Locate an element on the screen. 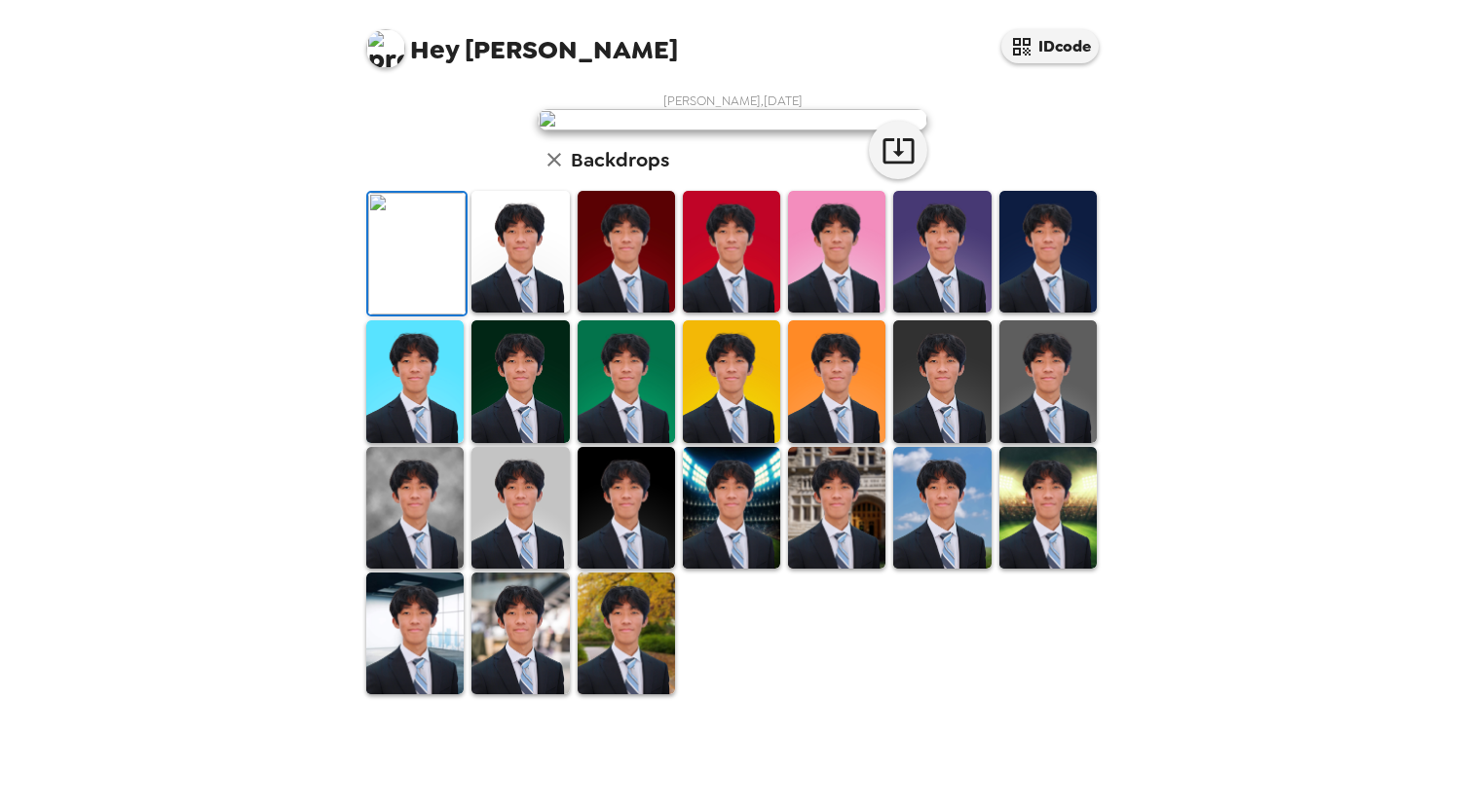 Image resolution: width=1465 pixels, height=812 pixels. button: IDcode is located at coordinates (1050, 46).